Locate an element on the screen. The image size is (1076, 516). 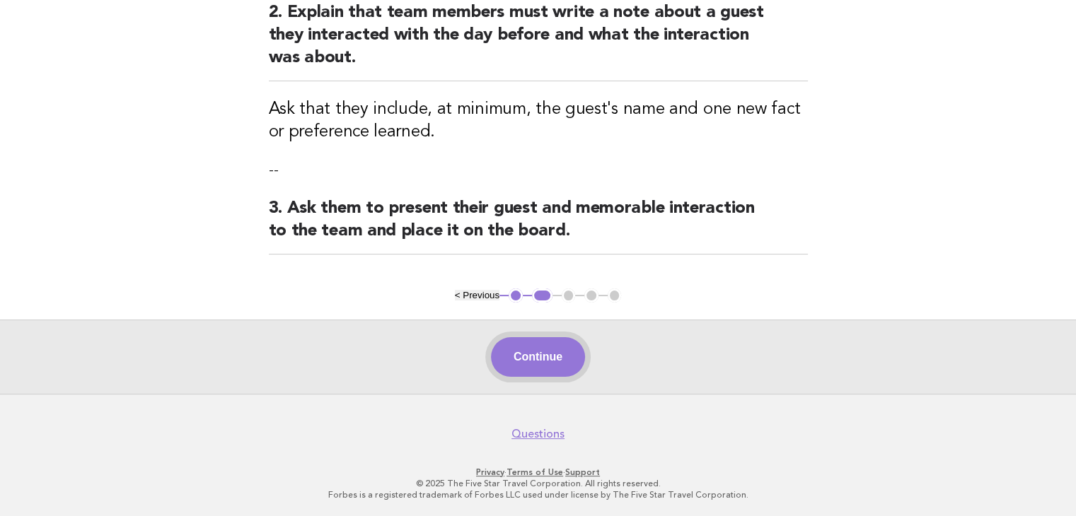
p: Forbes is a registered trademark of Forbes LLC used under license by The Five Star Travel Corpora... is located at coordinates (538, 495).